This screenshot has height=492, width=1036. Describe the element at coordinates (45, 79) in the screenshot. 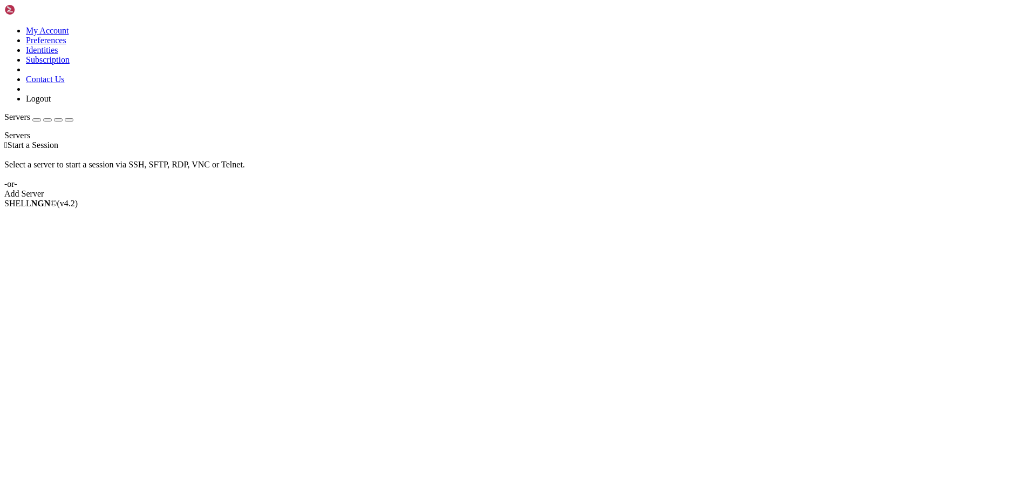

I see `a: Contact Us` at that location.